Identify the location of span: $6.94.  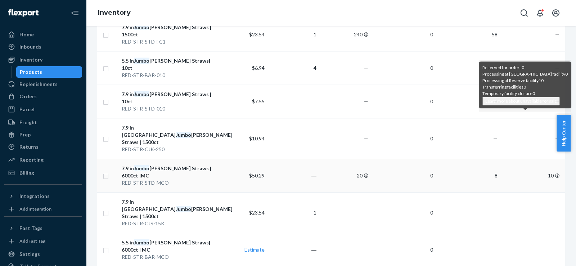
(258, 68).